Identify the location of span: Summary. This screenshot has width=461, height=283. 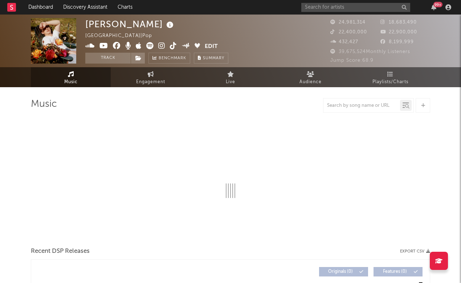
(213, 58).